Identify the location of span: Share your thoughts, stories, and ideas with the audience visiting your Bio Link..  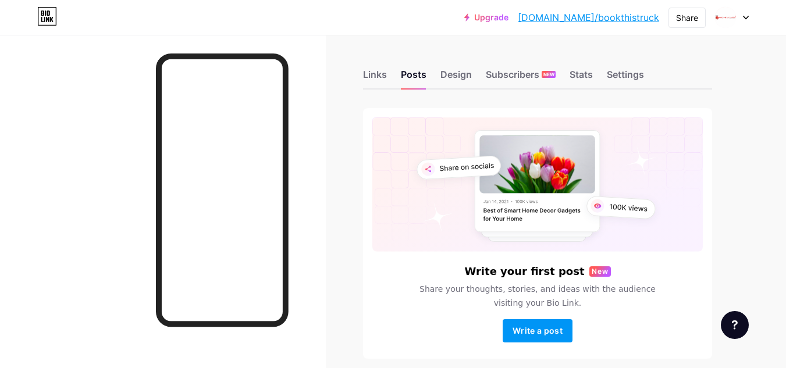
(538, 296).